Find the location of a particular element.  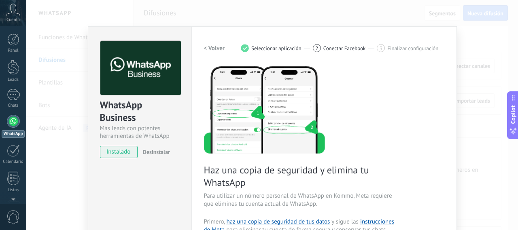

h2: < Volver is located at coordinates (215, 48).